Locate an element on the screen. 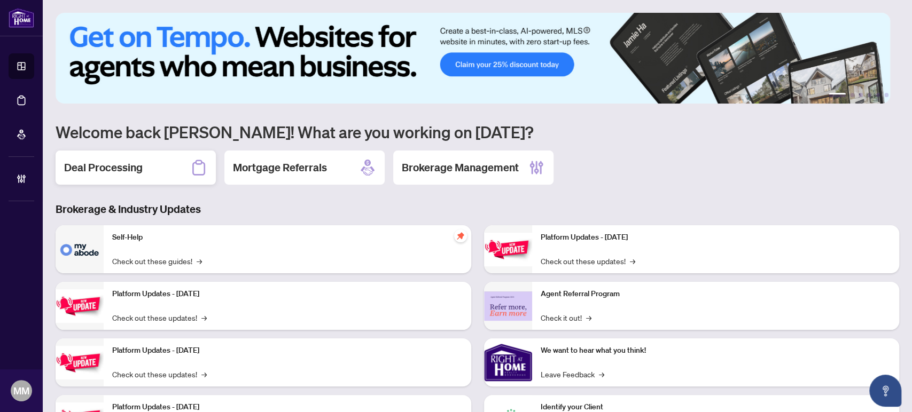 The height and width of the screenshot is (412, 912). img: logo is located at coordinates (21, 18).